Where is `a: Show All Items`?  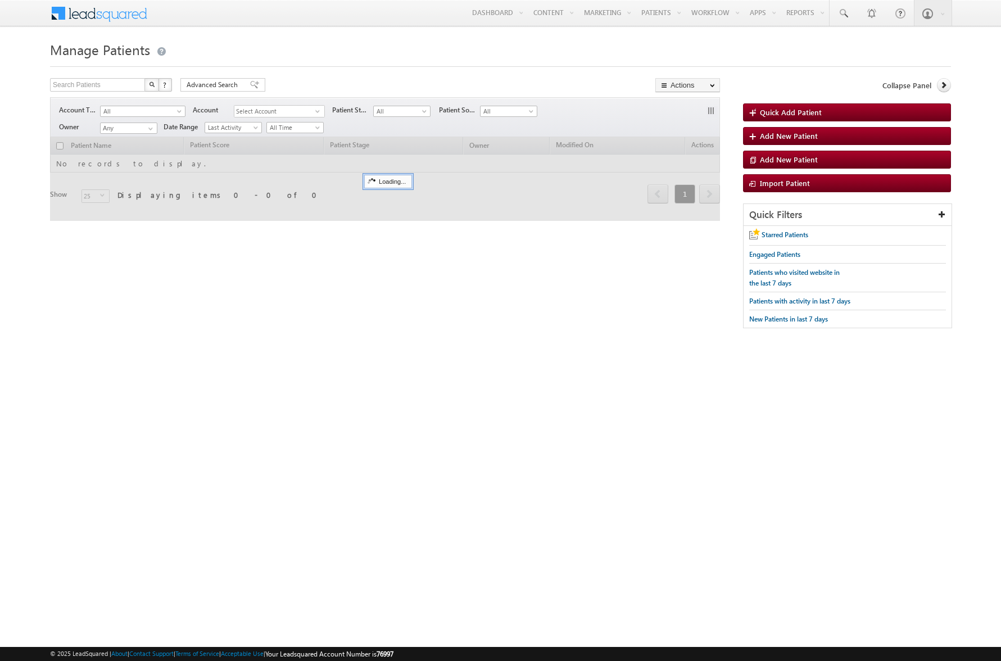
a: Show All Items is located at coordinates (149, 129).